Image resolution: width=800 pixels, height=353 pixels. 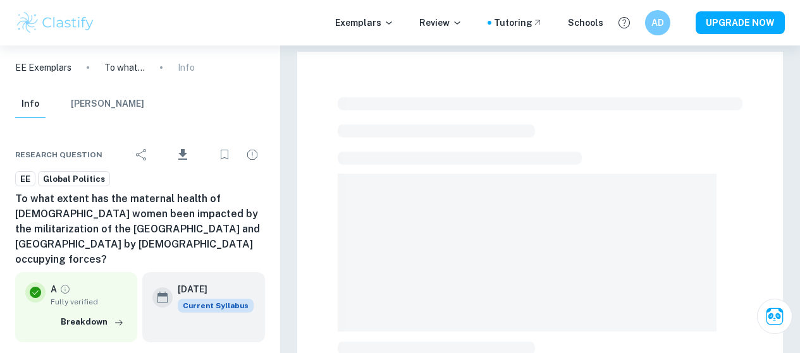 I want to click on a: Schools, so click(x=585, y=23).